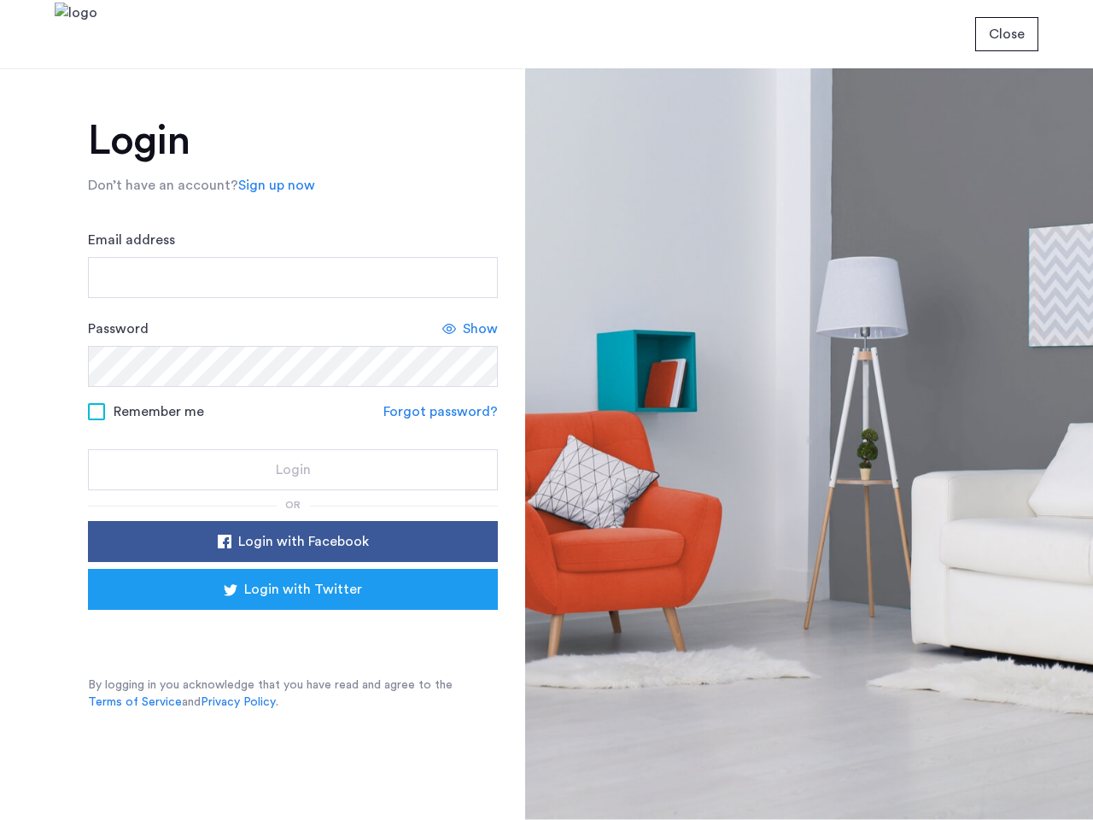 Image resolution: width=1093 pixels, height=820 pixels. Describe the element at coordinates (303, 541) in the screenshot. I see `span: Login with Facebook` at that location.